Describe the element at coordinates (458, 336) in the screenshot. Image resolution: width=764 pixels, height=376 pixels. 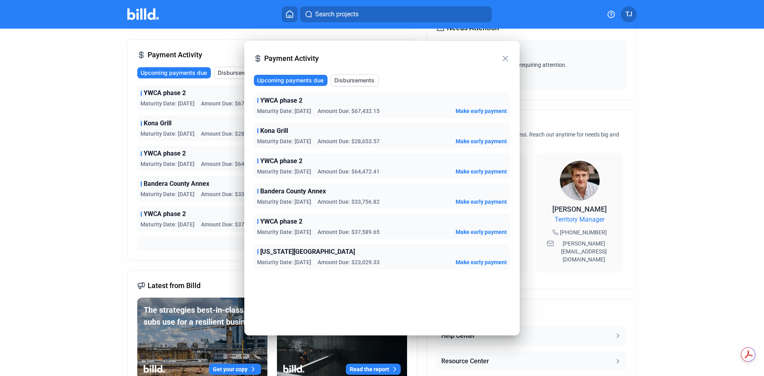
I see `div: Help Center` at that location.